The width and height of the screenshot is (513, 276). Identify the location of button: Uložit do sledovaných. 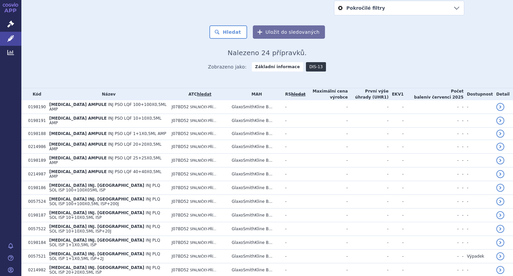
(289, 32).